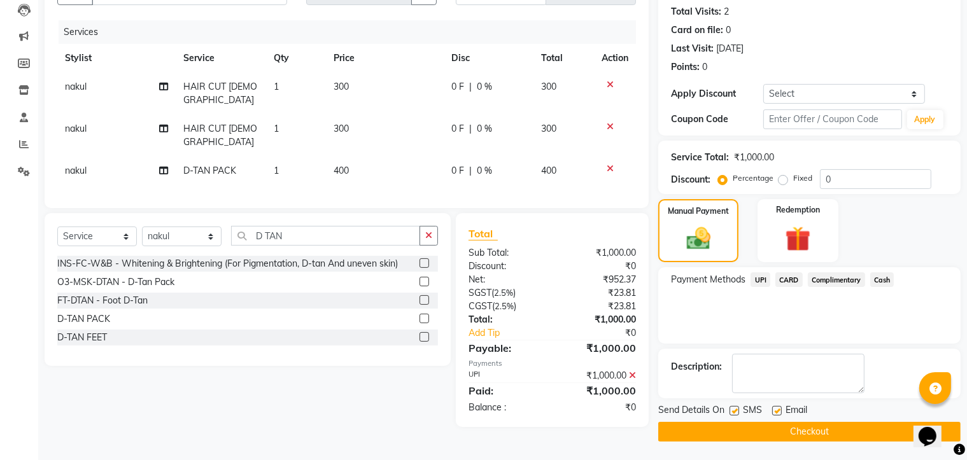  I want to click on div: Balance :, so click(506, 407).